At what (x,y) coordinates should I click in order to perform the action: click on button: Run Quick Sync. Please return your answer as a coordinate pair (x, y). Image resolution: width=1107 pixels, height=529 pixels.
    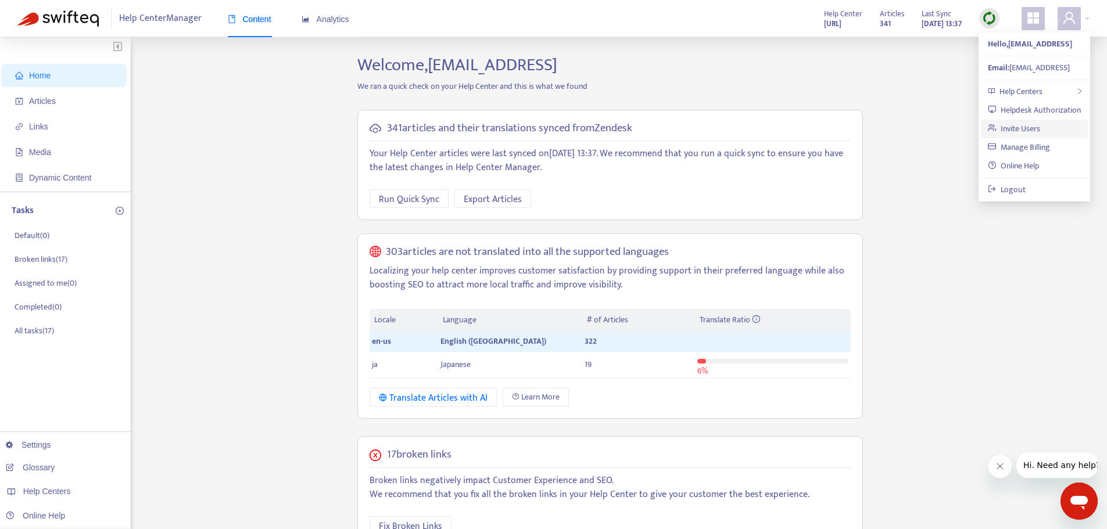
    Looking at the image, I should click on (409, 199).